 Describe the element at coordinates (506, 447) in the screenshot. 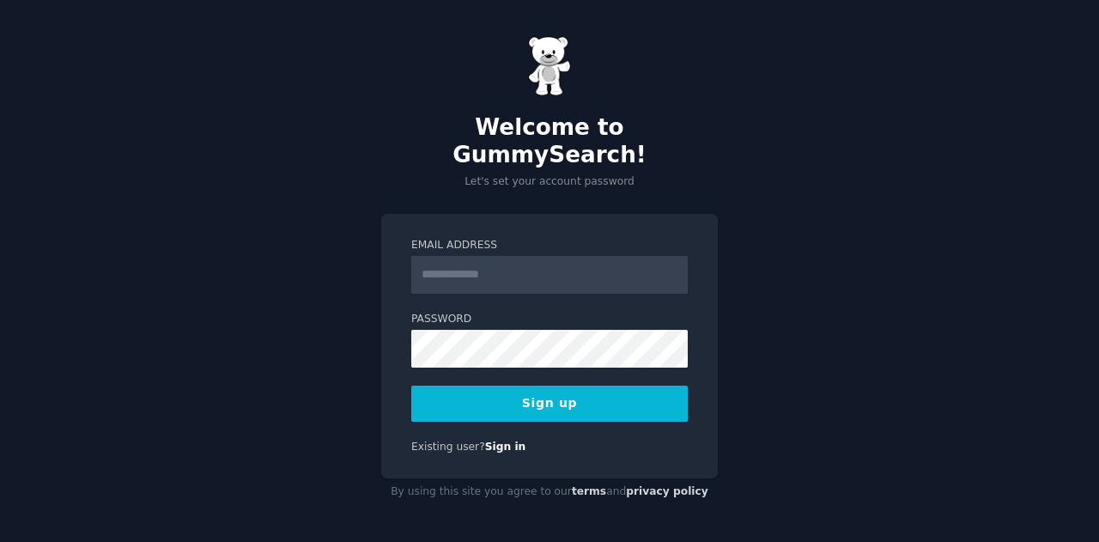

I see `a: Sign in` at that location.